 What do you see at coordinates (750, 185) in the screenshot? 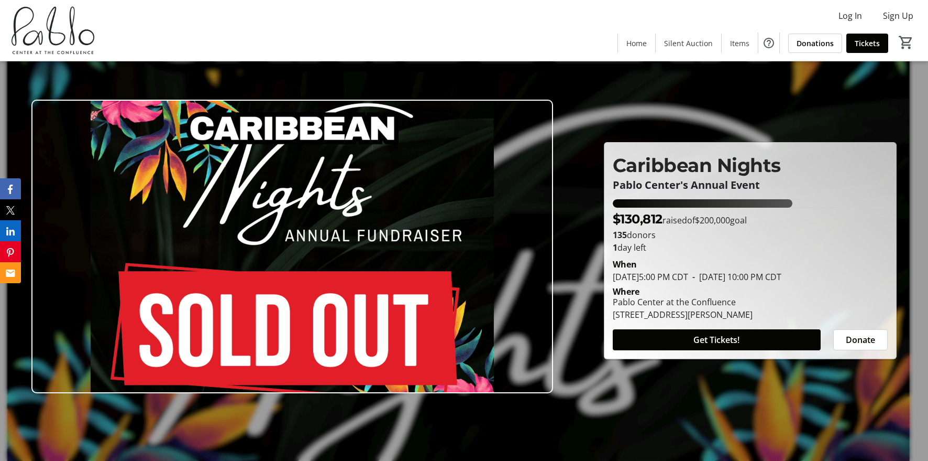
I see `p: Pablo Center's Annual Event` at bounding box center [750, 185].